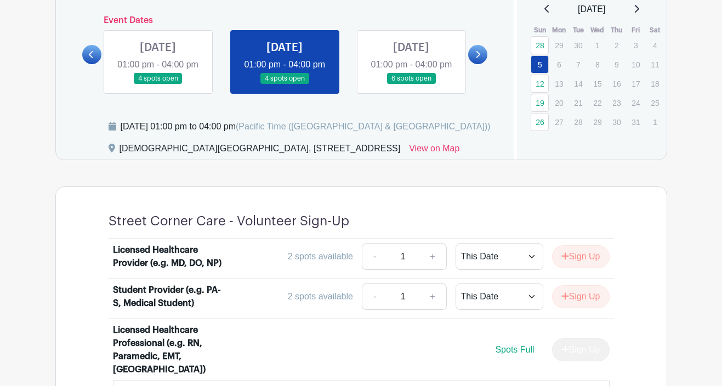 The width and height of the screenshot is (722, 386). What do you see at coordinates (514, 349) in the screenshot?
I see `span: Spots Full` at bounding box center [514, 349].